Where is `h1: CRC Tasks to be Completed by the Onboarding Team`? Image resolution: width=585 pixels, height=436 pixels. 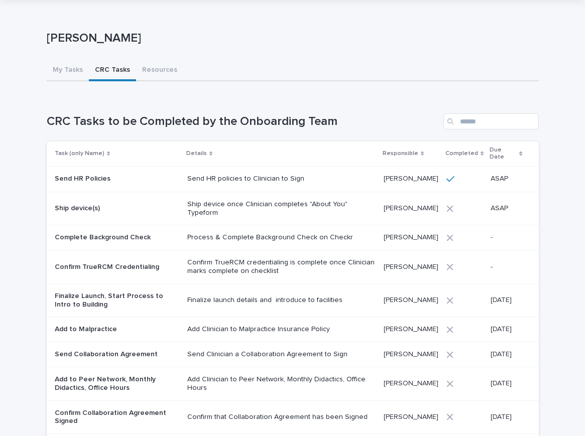
h1: CRC Tasks to be Completed by the Onboarding Team is located at coordinates (243, 122).